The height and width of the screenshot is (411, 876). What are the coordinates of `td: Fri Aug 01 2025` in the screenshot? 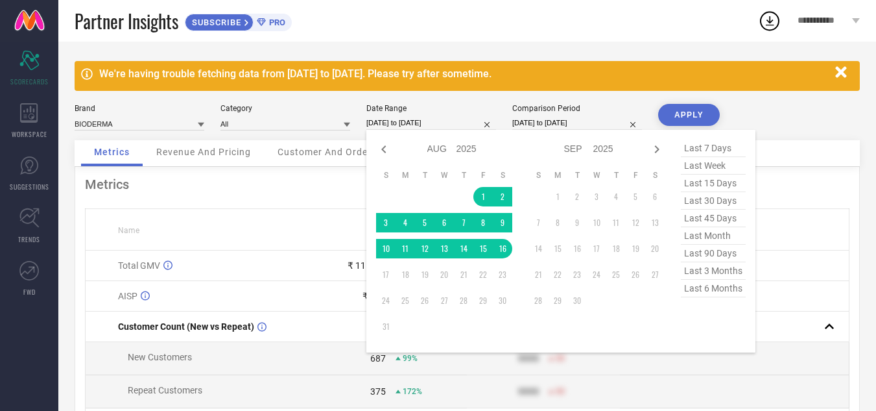 It's located at (483, 197).